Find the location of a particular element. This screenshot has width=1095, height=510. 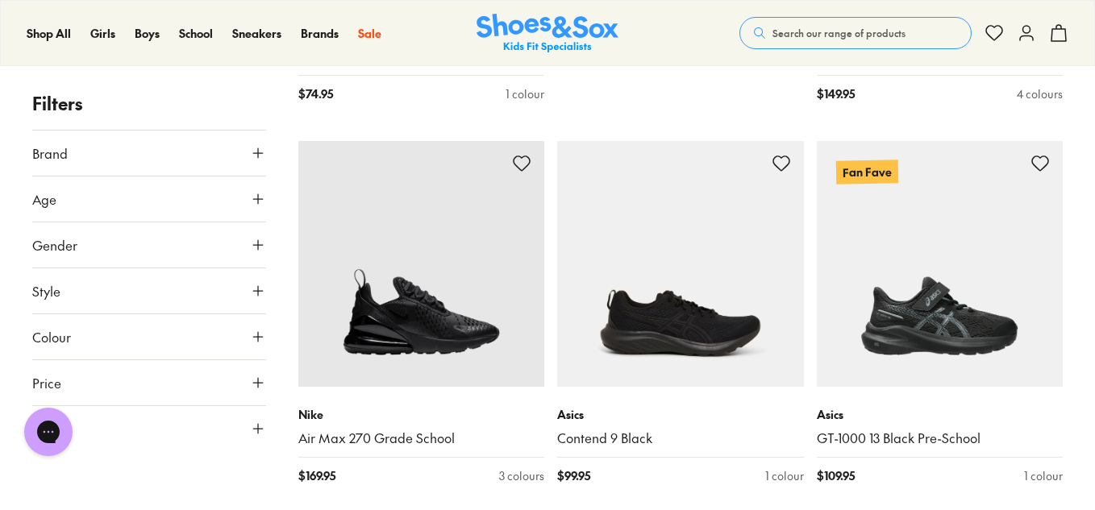

span: Shop All is located at coordinates (48, 33).